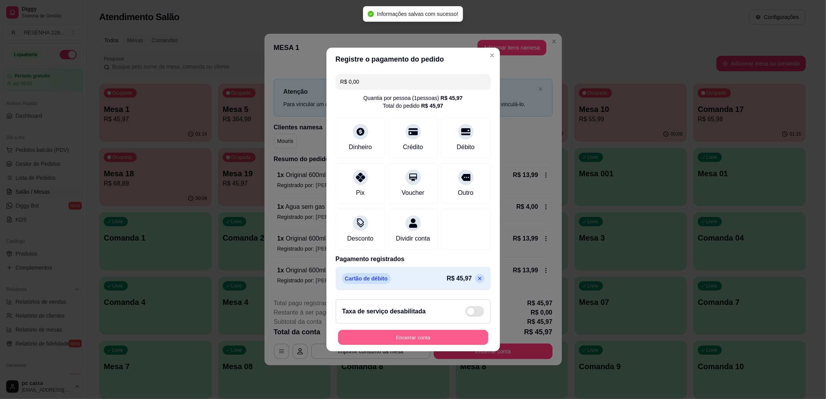  Describe the element at coordinates (465, 193) in the screenshot. I see `div: Outro` at that location.